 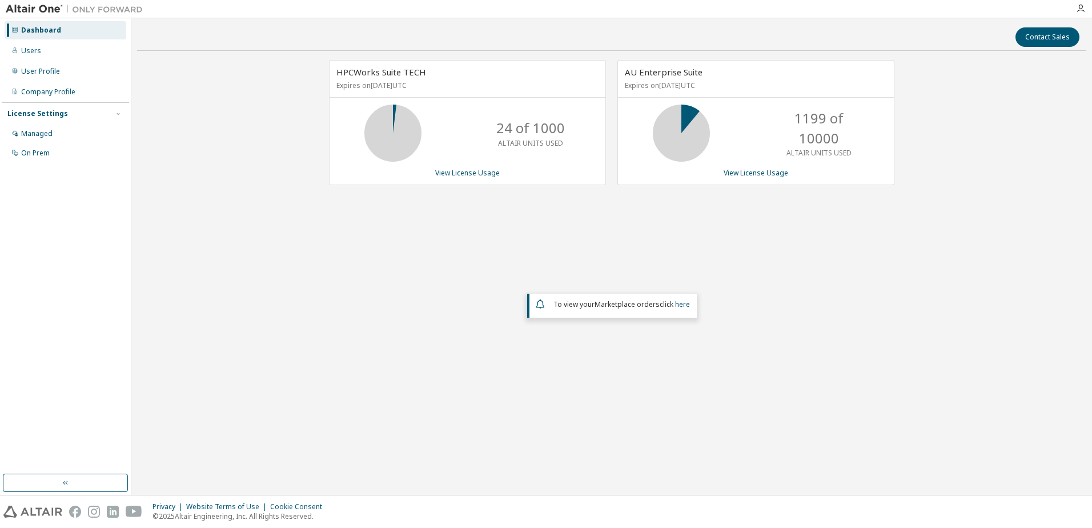 I want to click on span: AU Enterprise Suite, so click(x=663, y=72).